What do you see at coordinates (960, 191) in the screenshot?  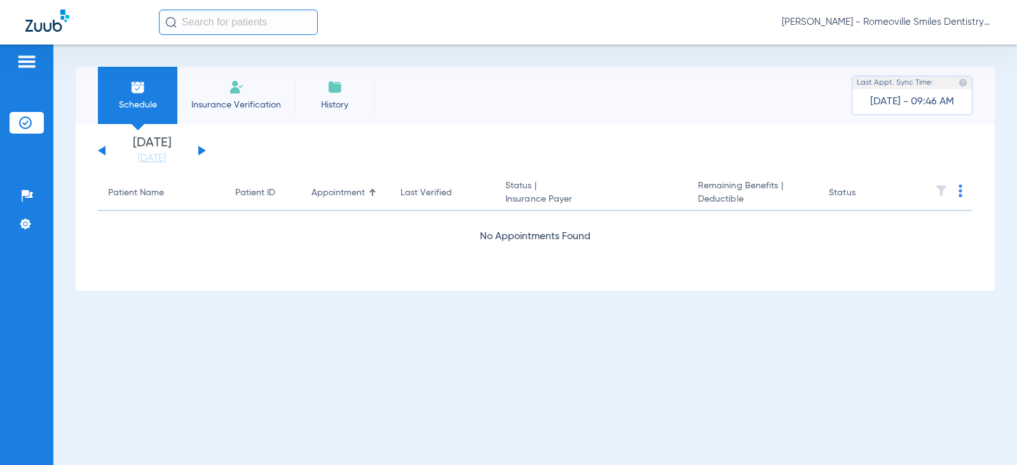 I see `img: group-dot-blue.svg` at bounding box center [960, 191].